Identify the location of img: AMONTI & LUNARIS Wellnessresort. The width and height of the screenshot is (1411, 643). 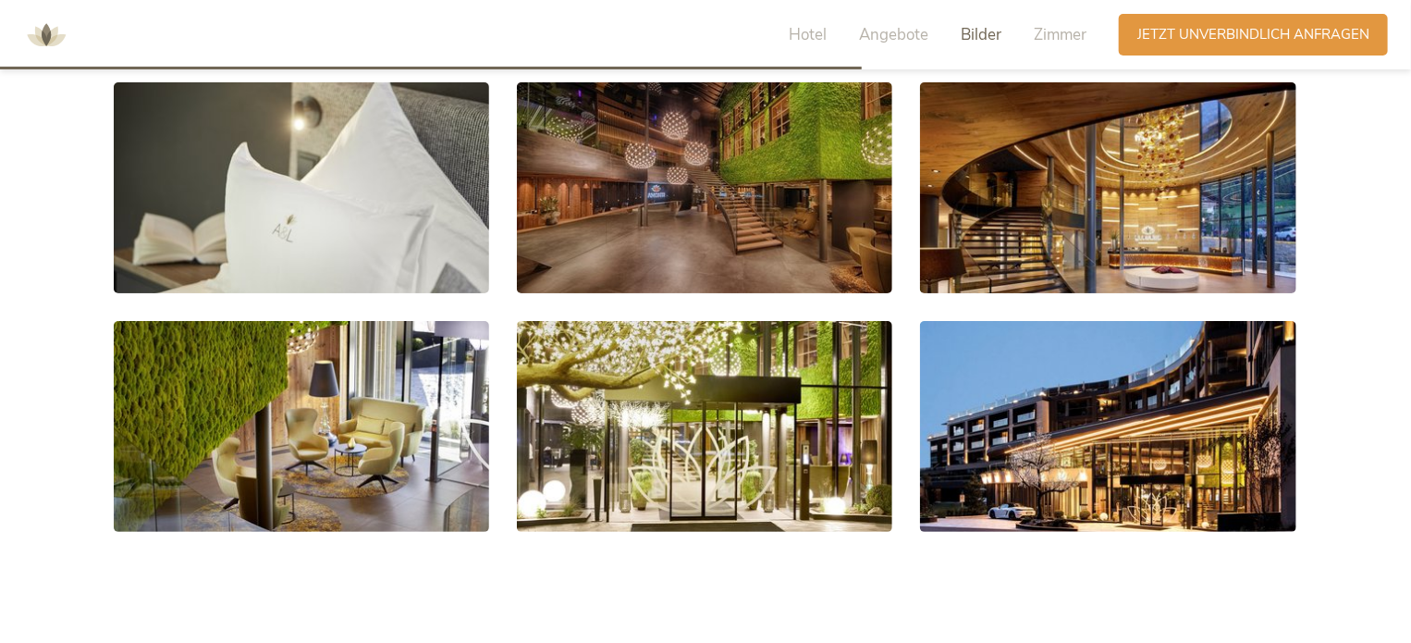
(46, 35).